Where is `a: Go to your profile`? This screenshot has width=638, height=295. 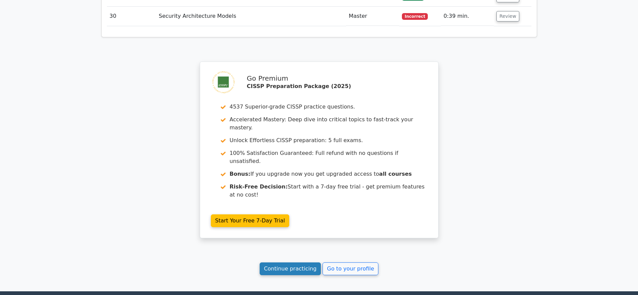
a: Go to your profile is located at coordinates (350, 269).